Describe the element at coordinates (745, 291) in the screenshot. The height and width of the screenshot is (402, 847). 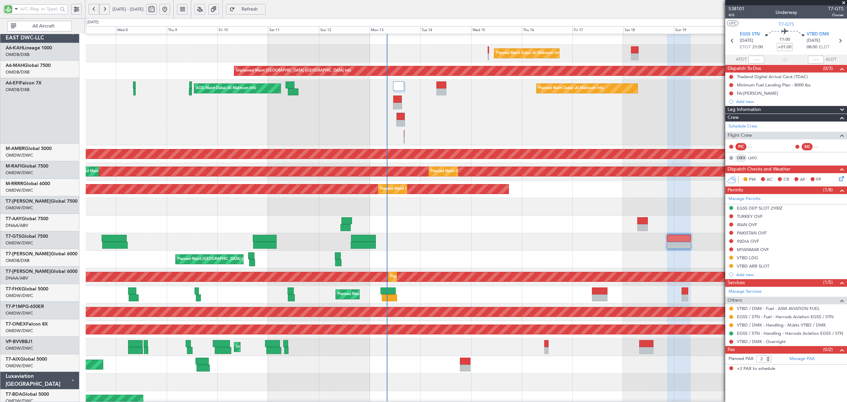
I see `a: Manage Services` at that location.